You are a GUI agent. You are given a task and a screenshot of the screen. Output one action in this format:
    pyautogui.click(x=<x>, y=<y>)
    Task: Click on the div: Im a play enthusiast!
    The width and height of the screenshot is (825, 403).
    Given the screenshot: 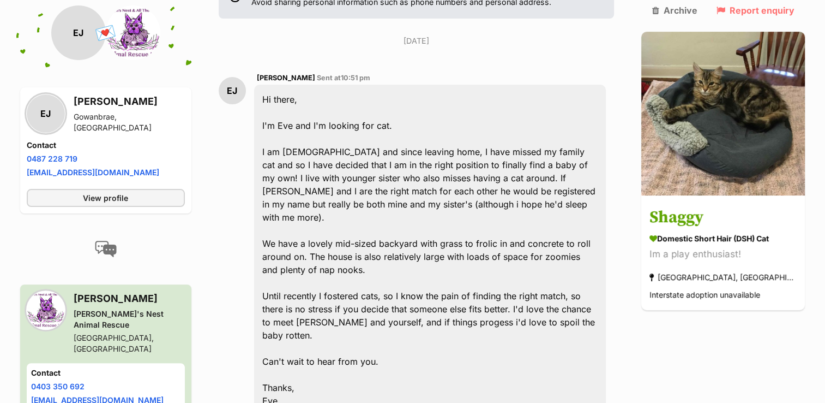 What is the action you would take?
    pyautogui.click(x=723, y=254)
    